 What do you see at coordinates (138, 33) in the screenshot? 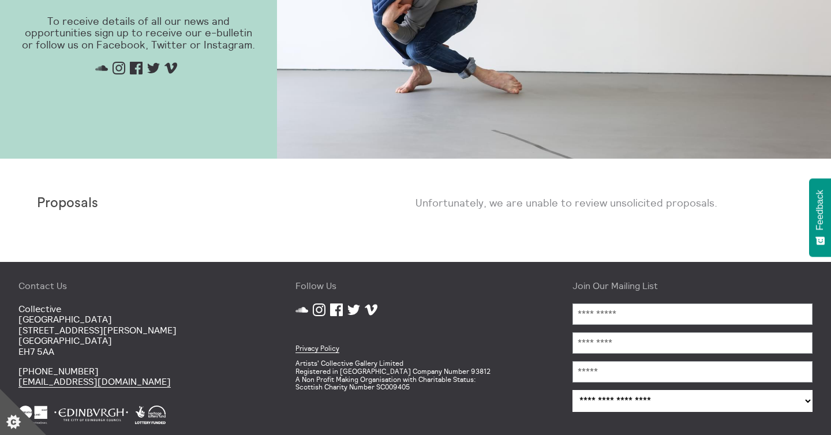
I see `p: To receive details of all our news and opportunities sign up to receive our e-bulletin or follow ...` at bounding box center [138, 33].